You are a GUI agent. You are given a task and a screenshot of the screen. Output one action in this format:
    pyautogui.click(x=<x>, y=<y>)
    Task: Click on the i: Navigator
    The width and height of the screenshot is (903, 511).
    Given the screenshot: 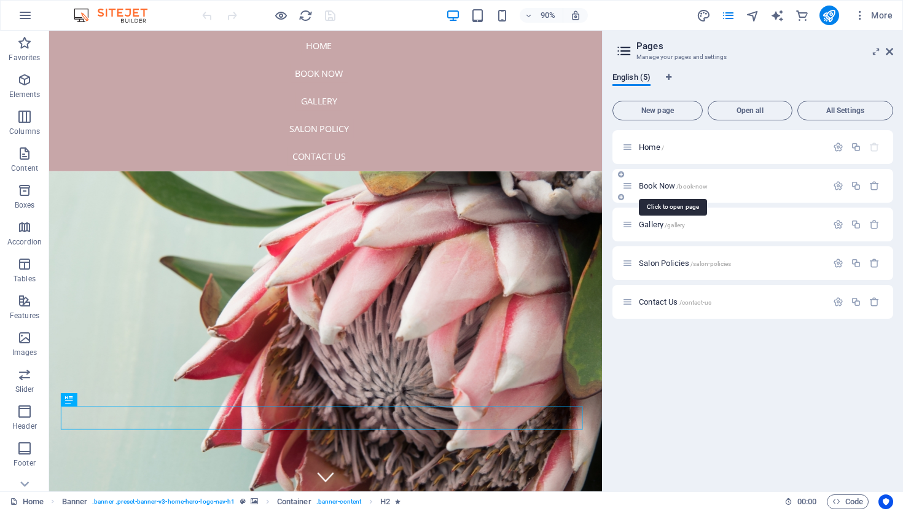 What is the action you would take?
    pyautogui.click(x=752, y=15)
    